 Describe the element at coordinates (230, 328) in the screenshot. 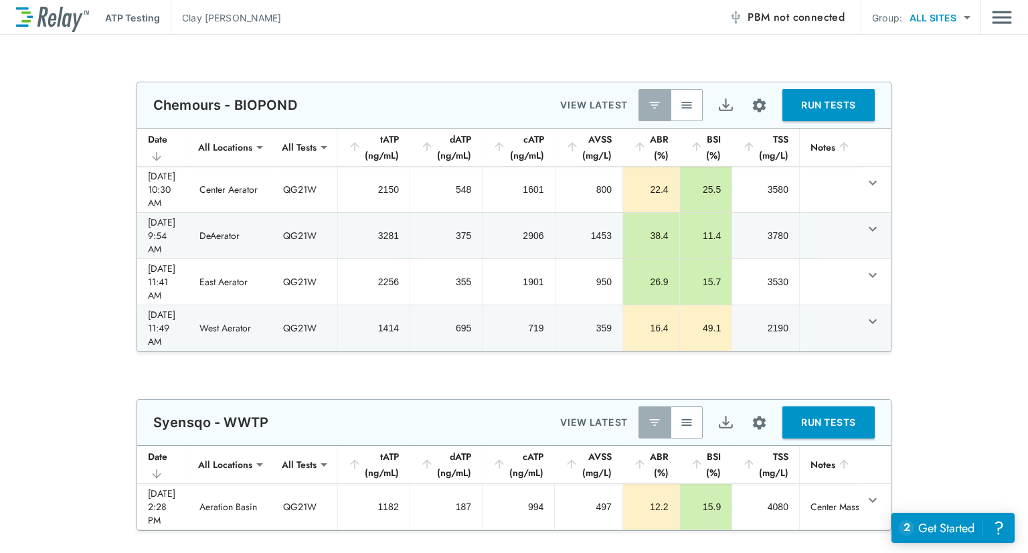

I see `td: West Aerator` at that location.